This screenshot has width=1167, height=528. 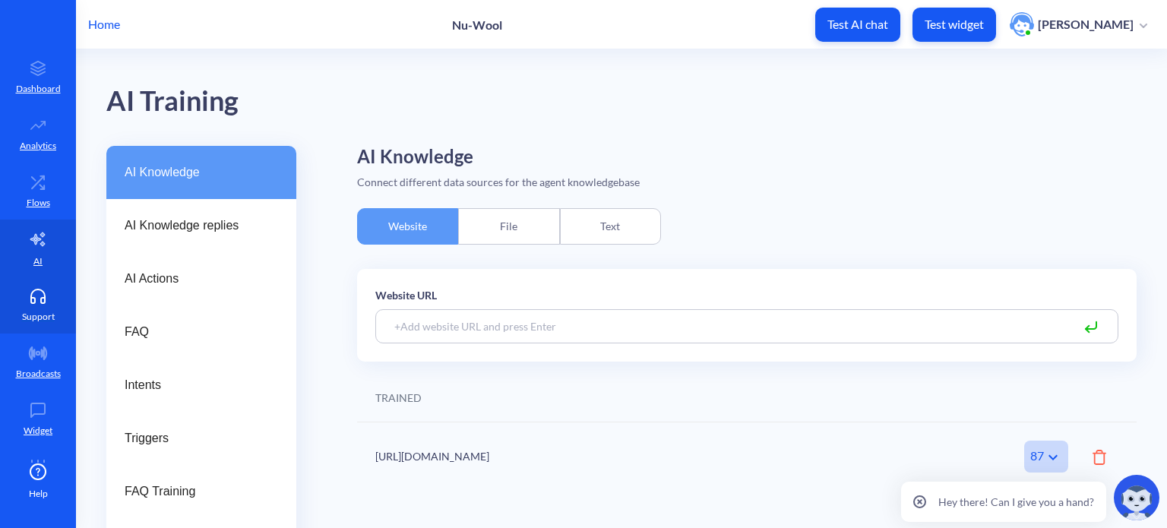 I want to click on div: File, so click(x=508, y=226).